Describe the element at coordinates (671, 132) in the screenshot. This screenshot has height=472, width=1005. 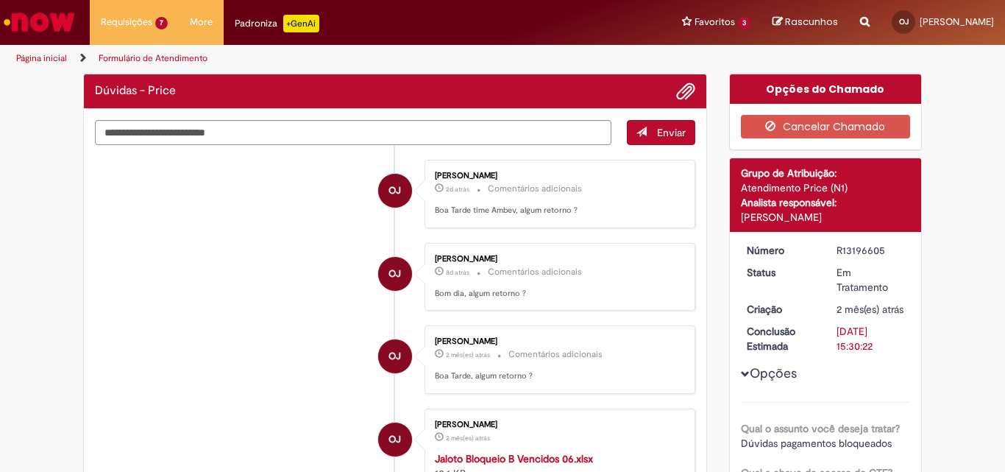
I see `span: Enviar` at that location.